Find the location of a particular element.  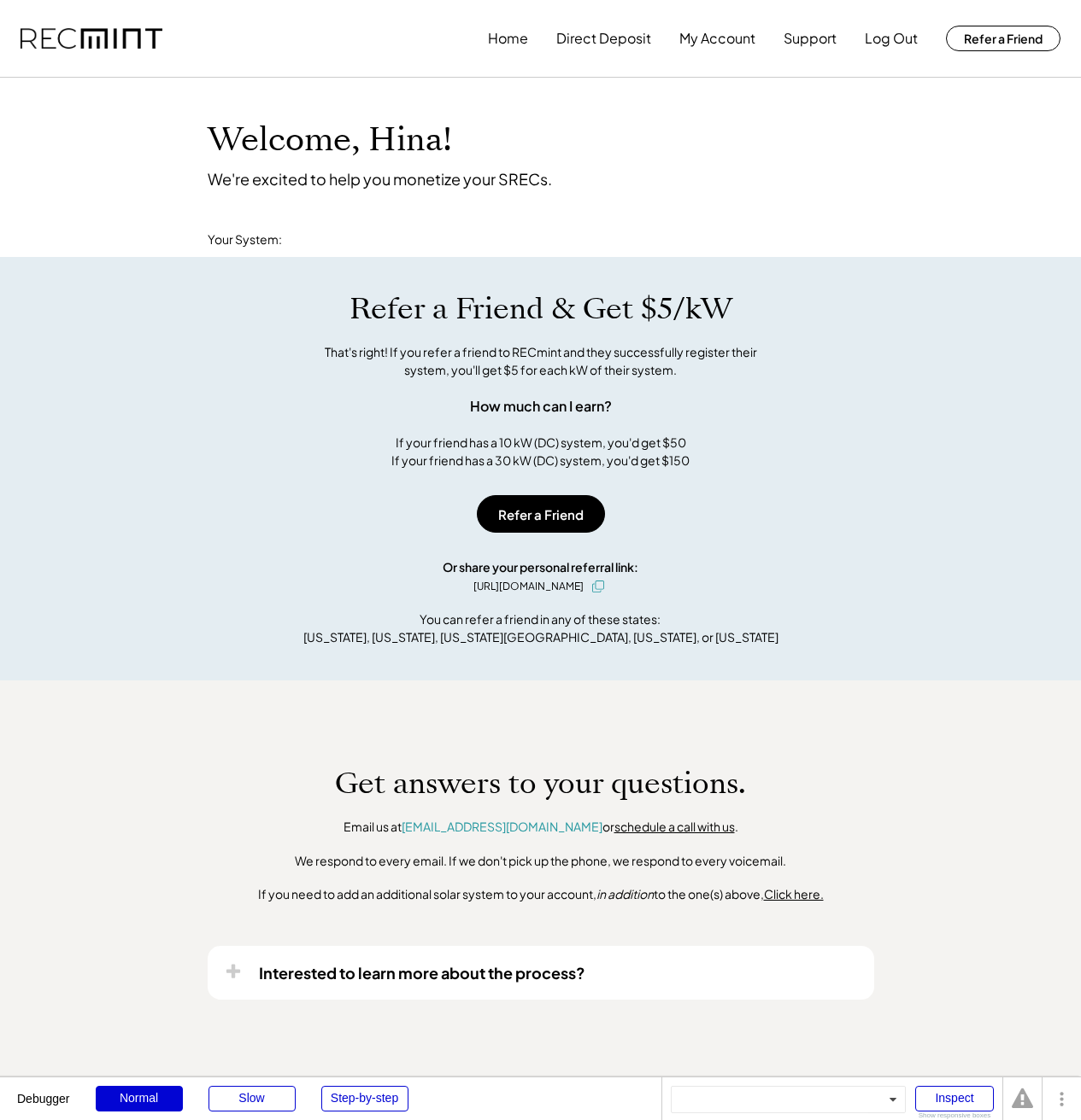

div: That's right! If you refer a friend to RECmint and they successfully register their system, you'l... is located at coordinates (540, 361).